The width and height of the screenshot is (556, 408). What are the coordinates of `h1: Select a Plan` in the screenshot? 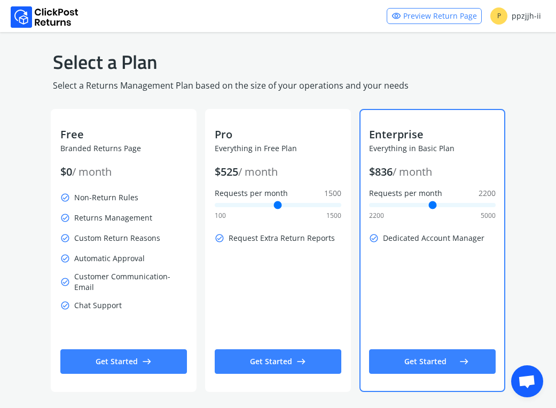 It's located at (278, 62).